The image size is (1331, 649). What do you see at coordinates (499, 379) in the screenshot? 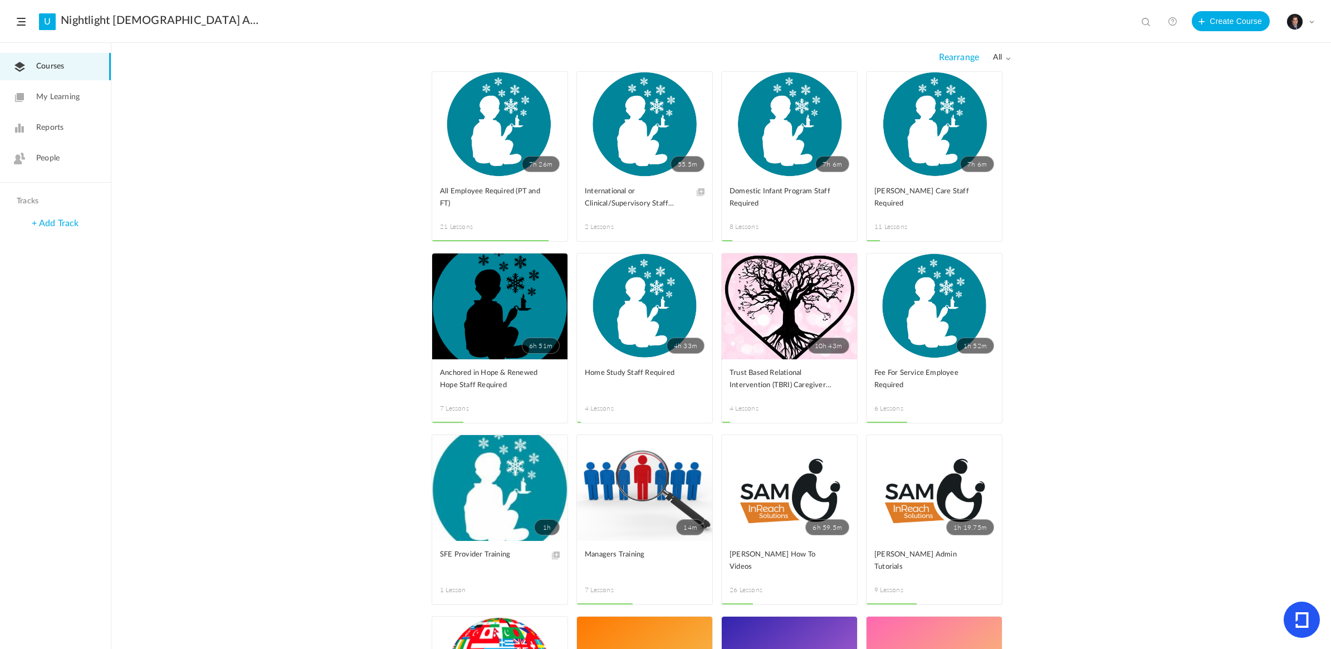
I see `a: Anchored in Hope & Renewed Hope Staff Required` at bounding box center [499, 379].